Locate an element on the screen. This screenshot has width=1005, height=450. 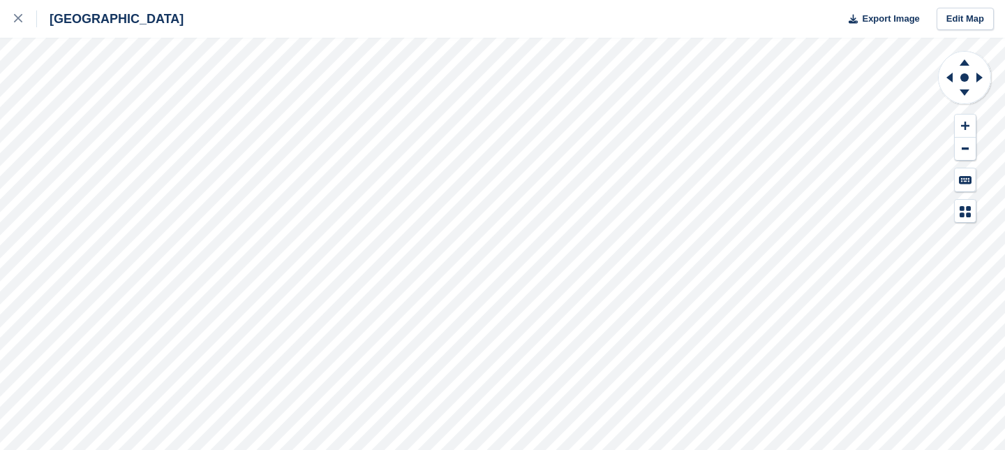
span: Export Image is located at coordinates (891, 19).